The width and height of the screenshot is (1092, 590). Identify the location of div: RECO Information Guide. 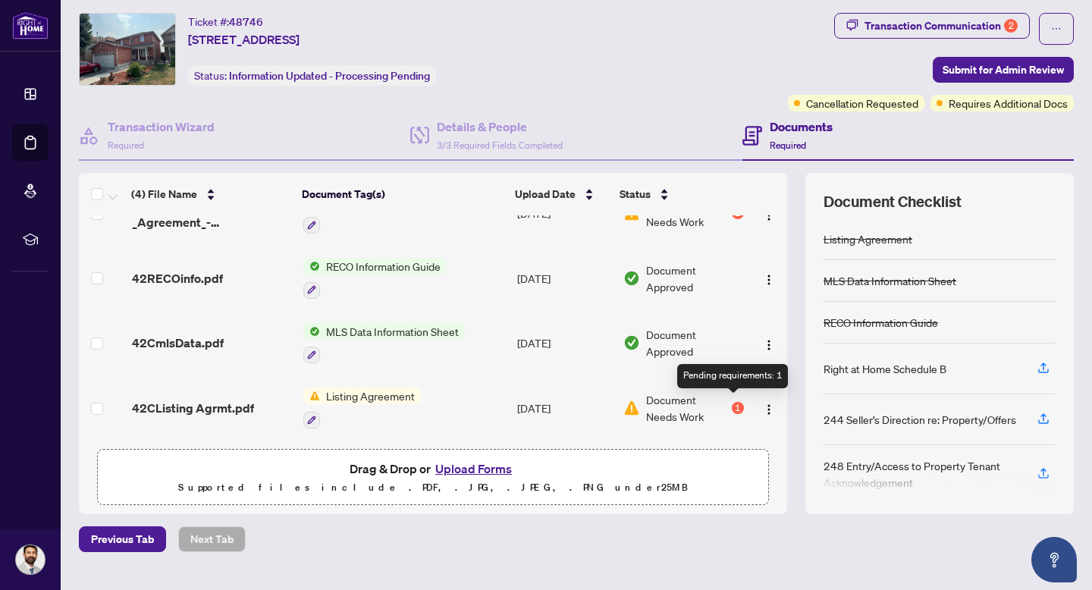
(880, 322).